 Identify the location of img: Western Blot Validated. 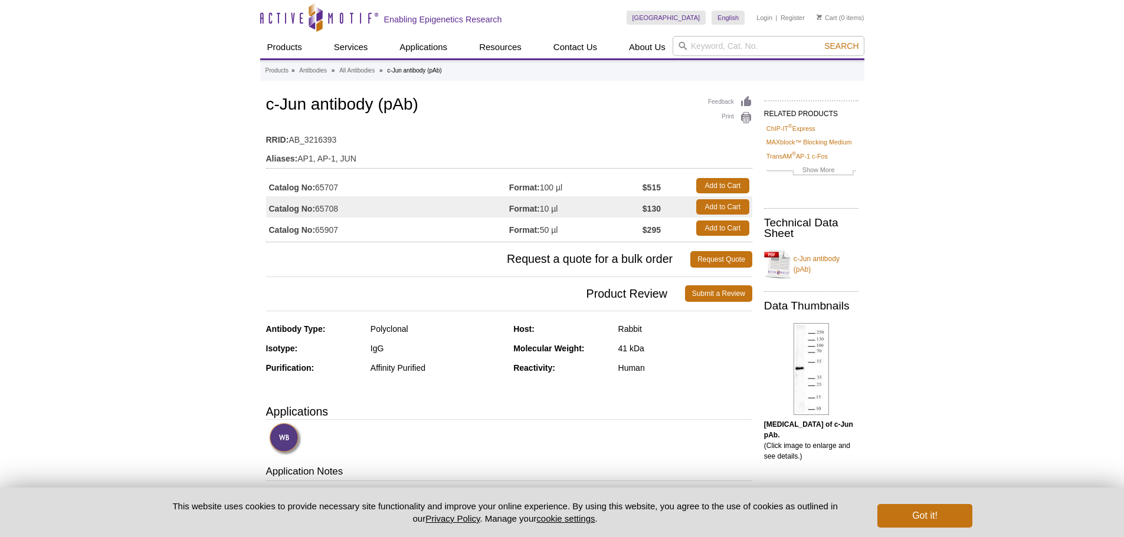
(285, 439).